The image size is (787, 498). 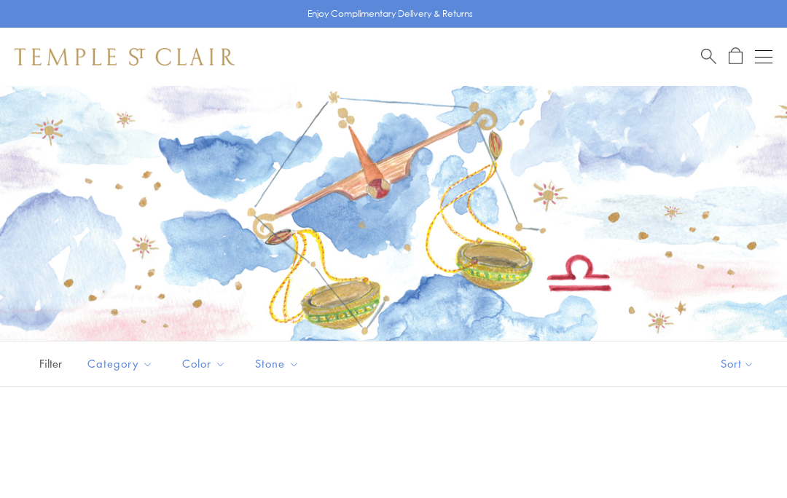 I want to click on button: Stone, so click(x=277, y=364).